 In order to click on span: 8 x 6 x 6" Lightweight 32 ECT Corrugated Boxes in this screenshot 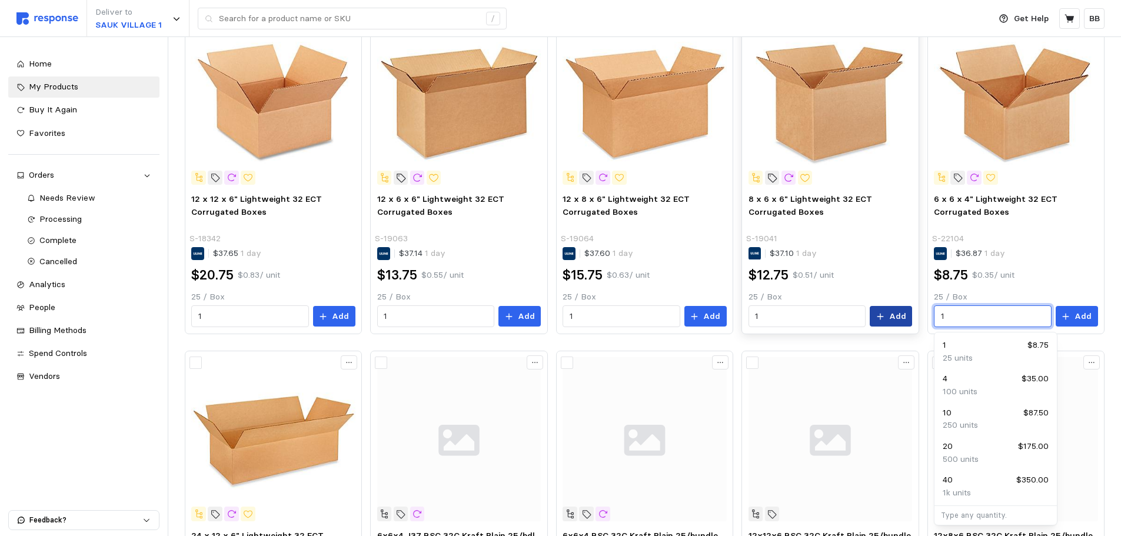, I will do `click(810, 205)`.